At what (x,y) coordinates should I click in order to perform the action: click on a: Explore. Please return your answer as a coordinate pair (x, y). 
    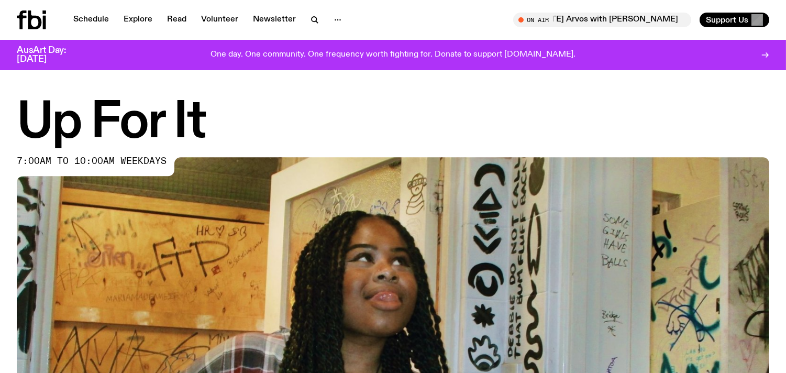
    Looking at the image, I should click on (138, 20).